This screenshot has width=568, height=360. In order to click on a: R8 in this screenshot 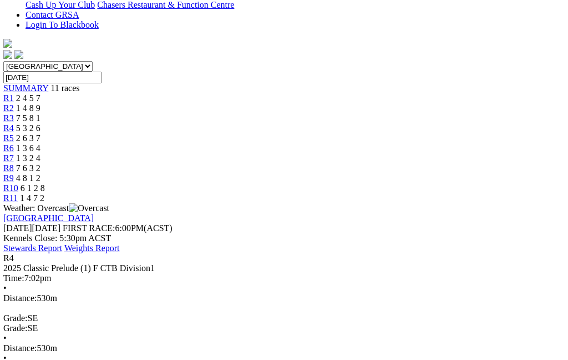, I will do `click(8, 168)`.